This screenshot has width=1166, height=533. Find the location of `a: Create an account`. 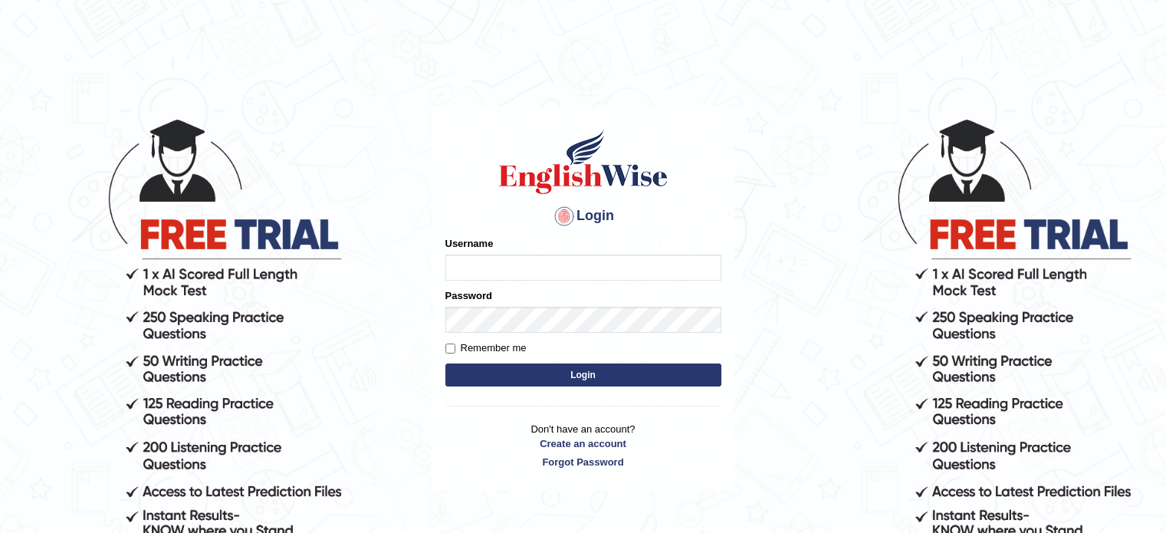

a: Create an account is located at coordinates (583, 443).